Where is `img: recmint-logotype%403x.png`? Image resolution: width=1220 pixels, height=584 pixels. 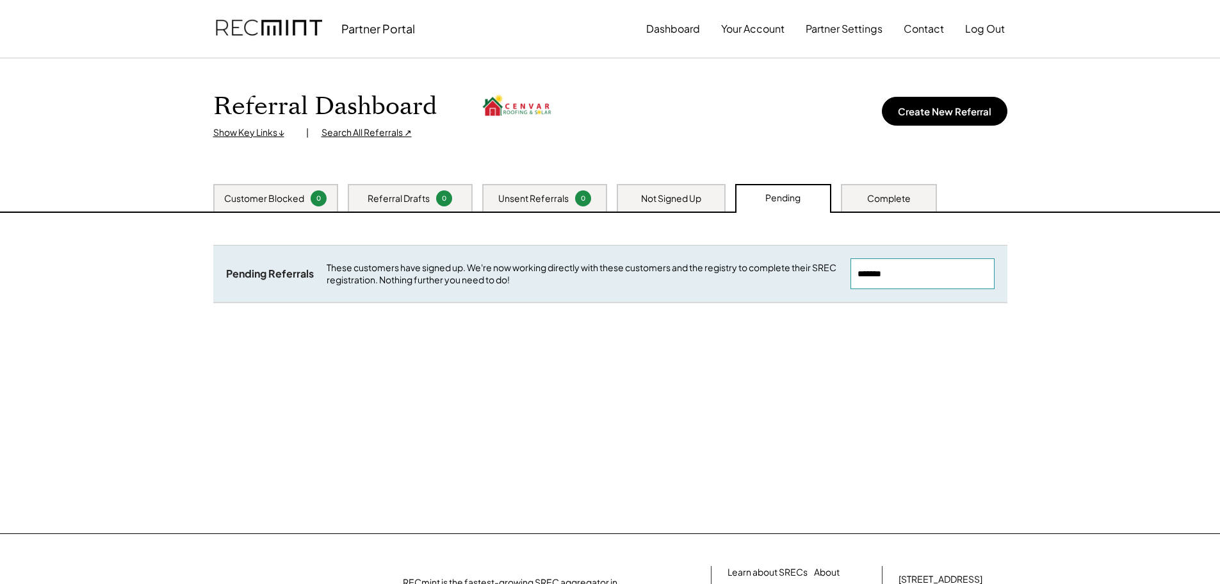 img: recmint-logotype%403x.png is located at coordinates (269, 29).